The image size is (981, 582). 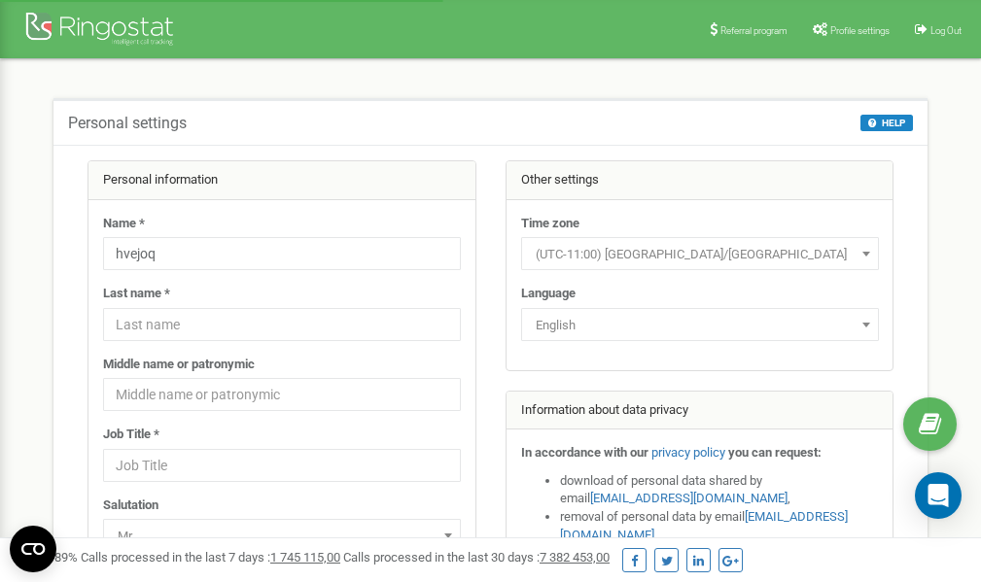 What do you see at coordinates (860, 30) in the screenshot?
I see `span: Profile settings` at bounding box center [860, 30].